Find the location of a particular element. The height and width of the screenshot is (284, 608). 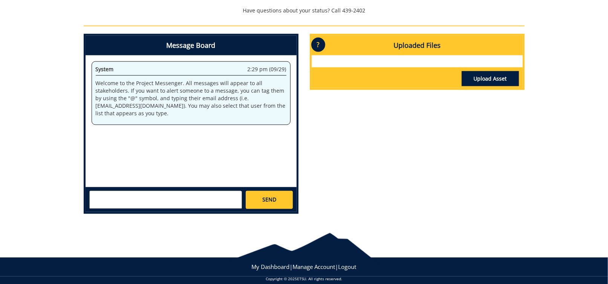

p: Welcome to the Project Messenger. All messages will appear to all stakeholders. If you want to al... is located at coordinates (191, 98).